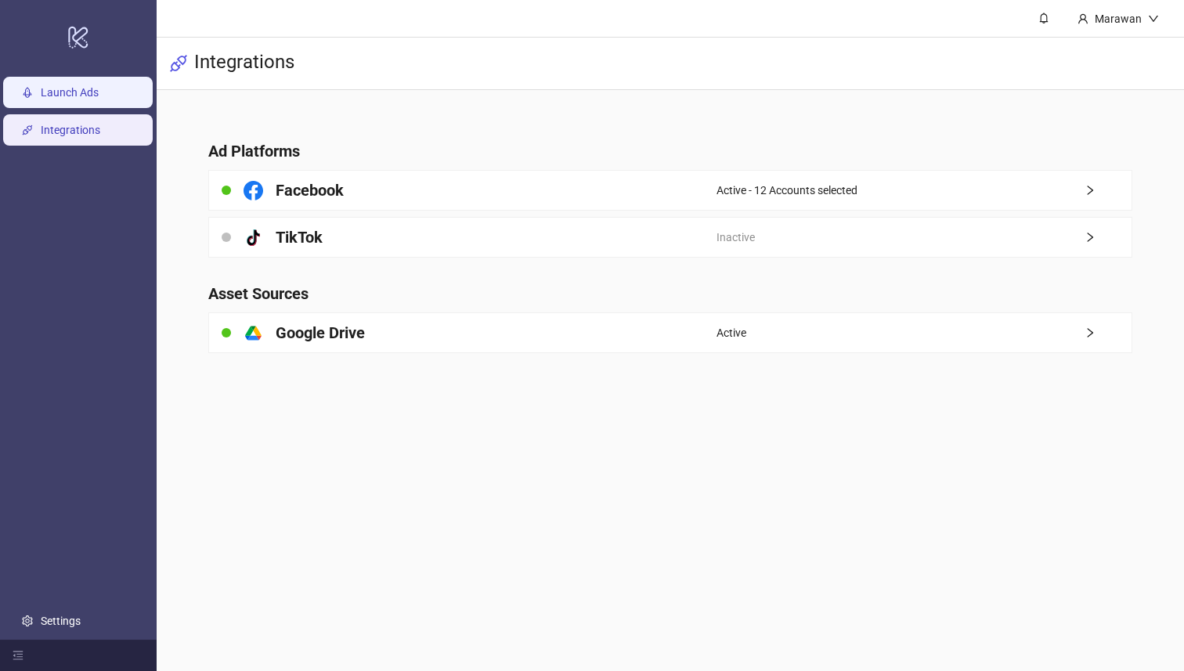 Image resolution: width=1184 pixels, height=671 pixels. I want to click on h4: Facebook, so click(309, 190).